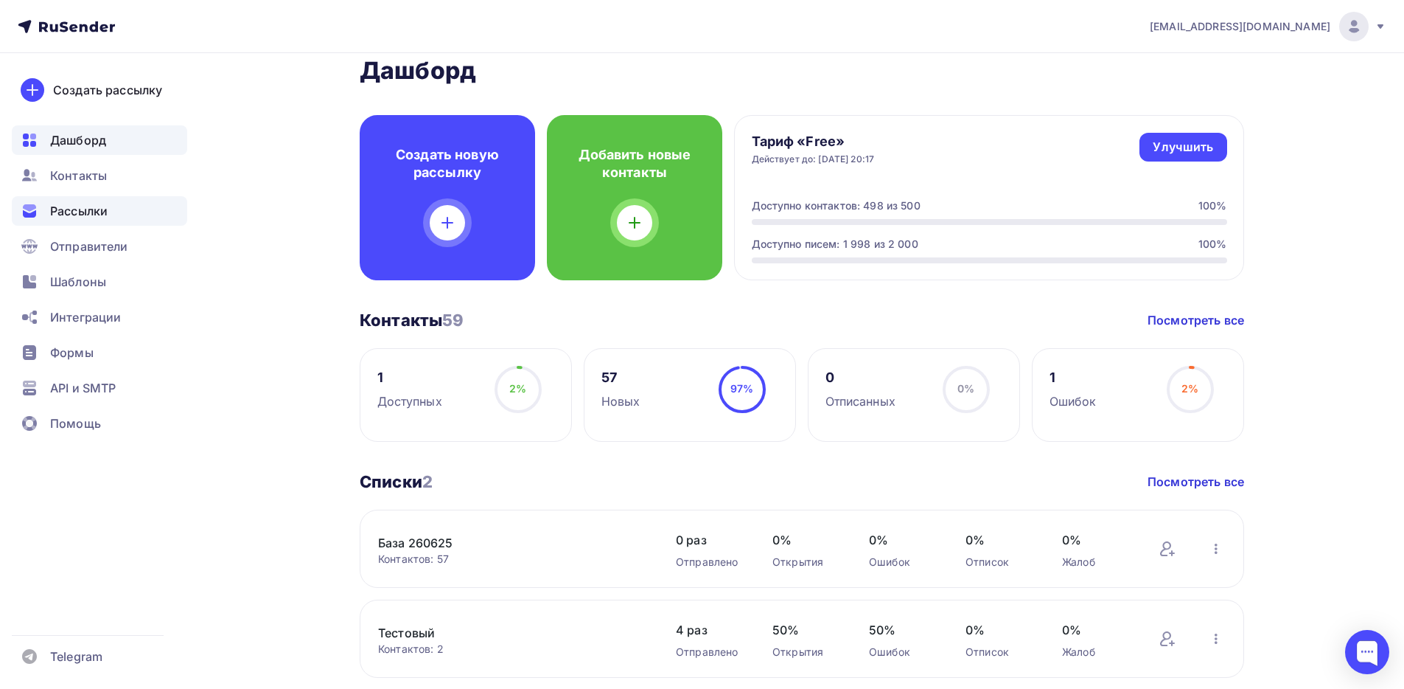  Describe the element at coordinates (860, 401) in the screenshot. I see `div: Отписанных` at that location.